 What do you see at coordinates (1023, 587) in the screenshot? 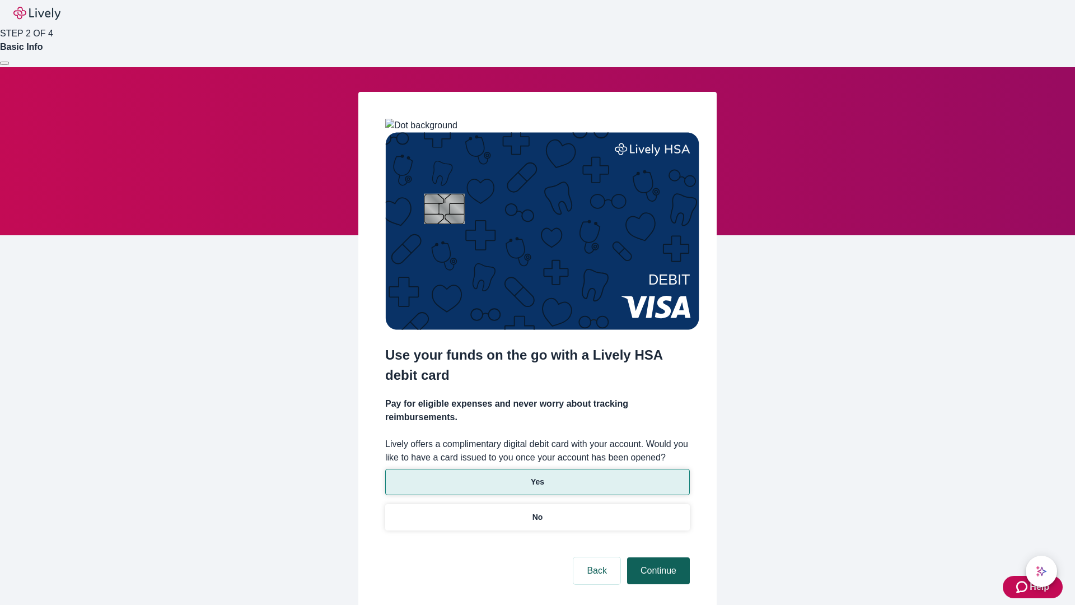
I see `svg: Zendesk support icon` at bounding box center [1023, 587].